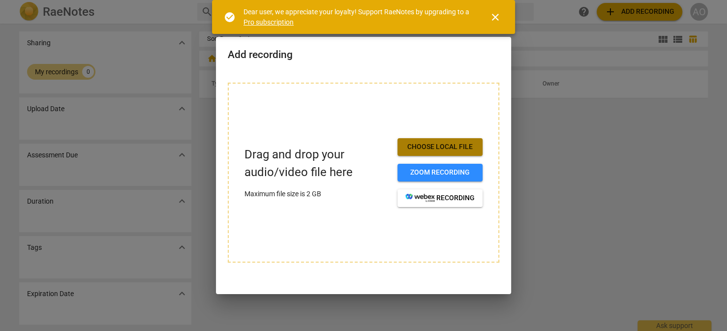 The image size is (727, 331). What do you see at coordinates (440, 147) in the screenshot?
I see `button: Choose local file` at bounding box center [440, 147].